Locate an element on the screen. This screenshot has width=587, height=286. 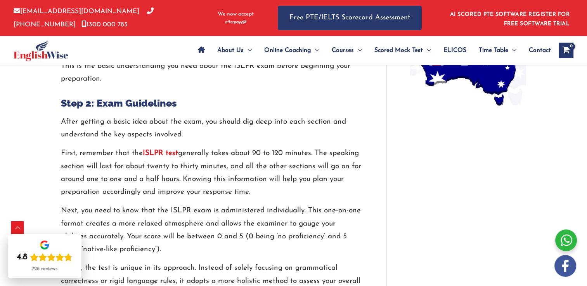
span: About Us is located at coordinates (230, 50).